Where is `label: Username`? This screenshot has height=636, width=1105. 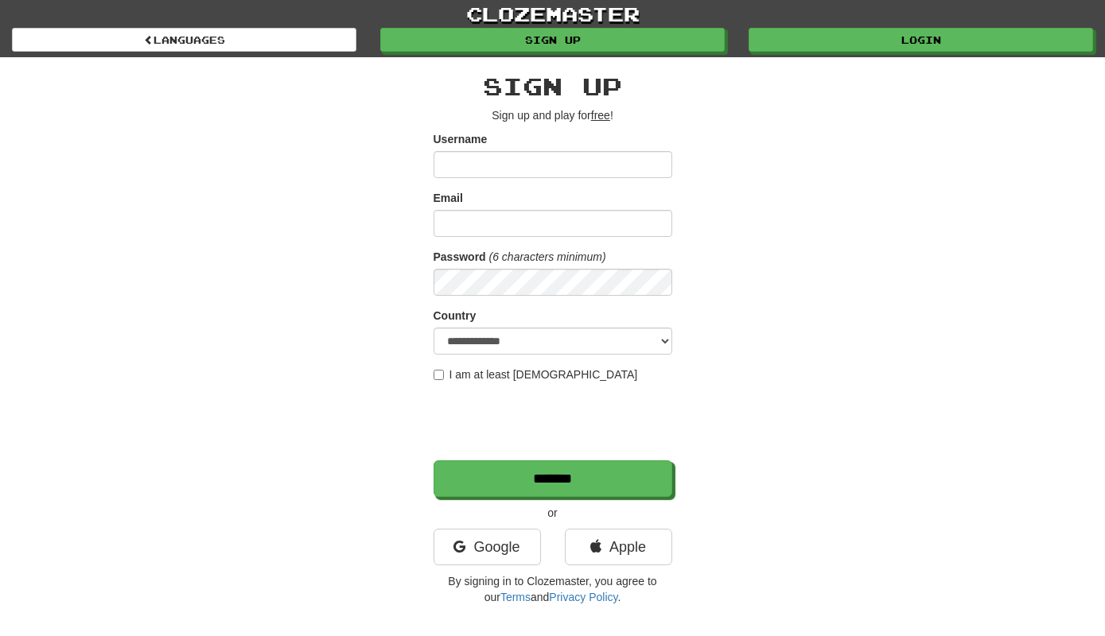
label: Username is located at coordinates (460, 139).